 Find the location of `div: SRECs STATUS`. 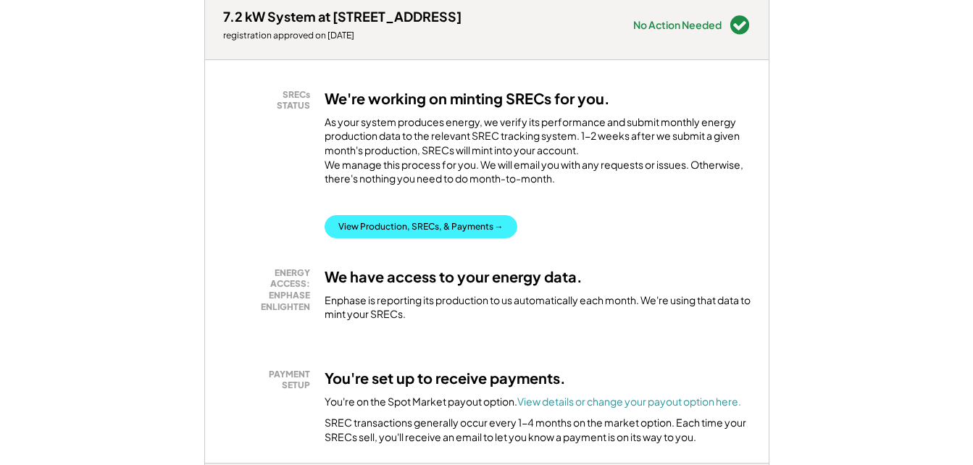

div: SRECs STATUS is located at coordinates (270, 100).